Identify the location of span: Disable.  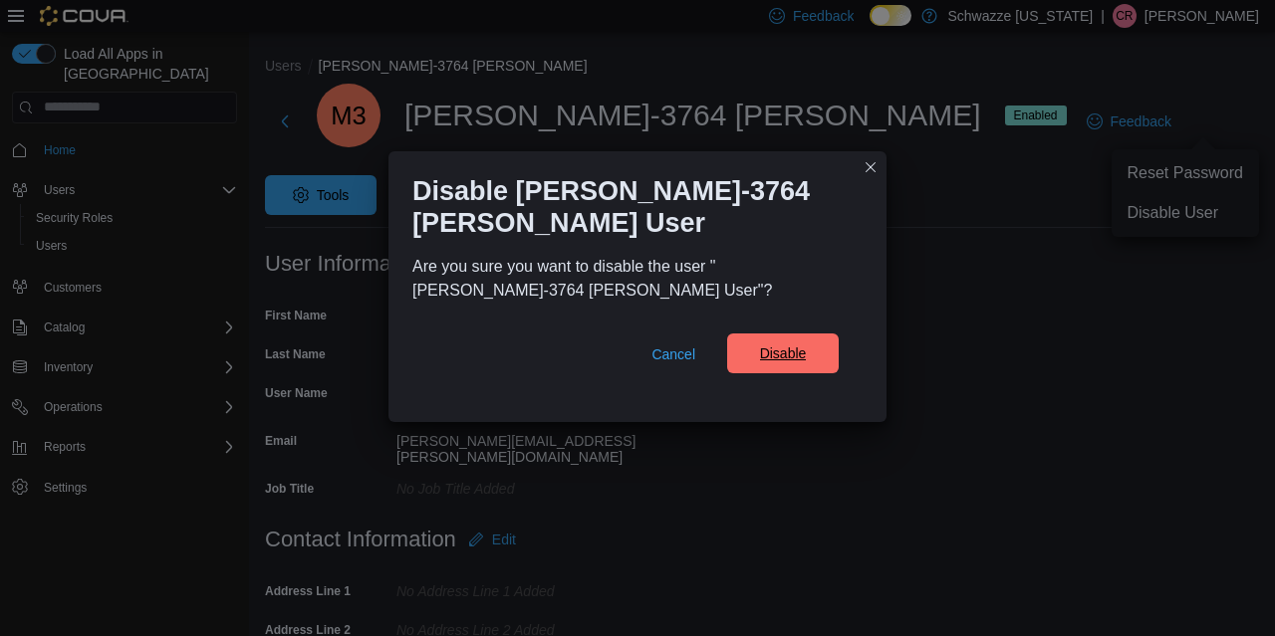
(783, 354).